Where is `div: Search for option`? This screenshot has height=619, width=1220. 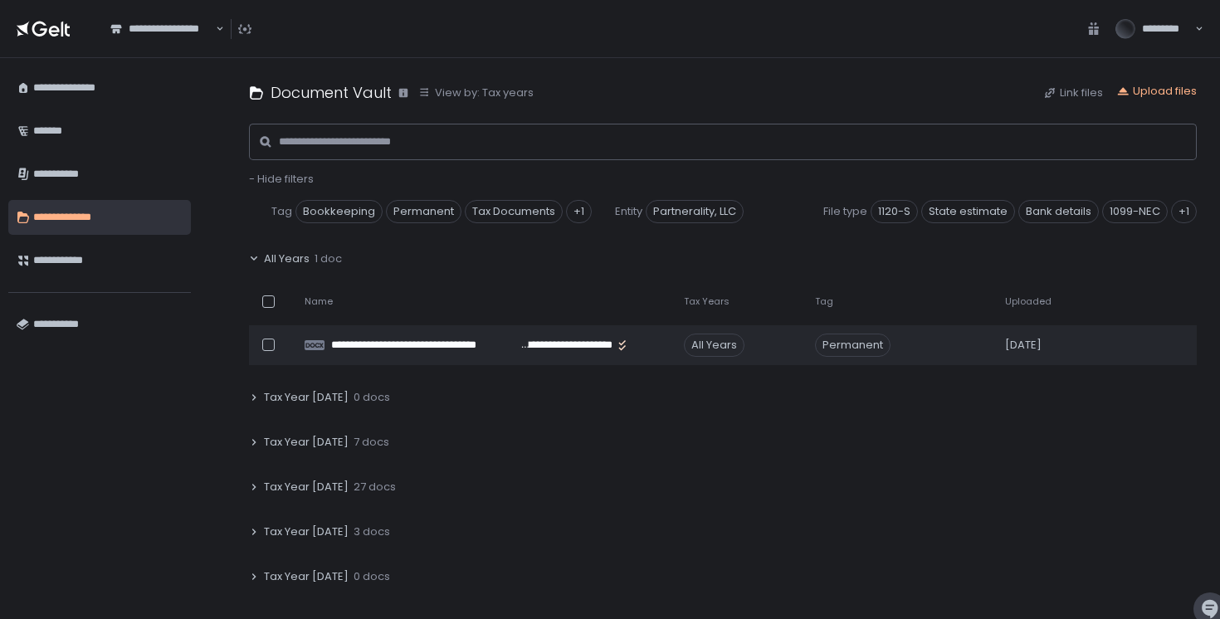
div: Search for option is located at coordinates (162, 29).